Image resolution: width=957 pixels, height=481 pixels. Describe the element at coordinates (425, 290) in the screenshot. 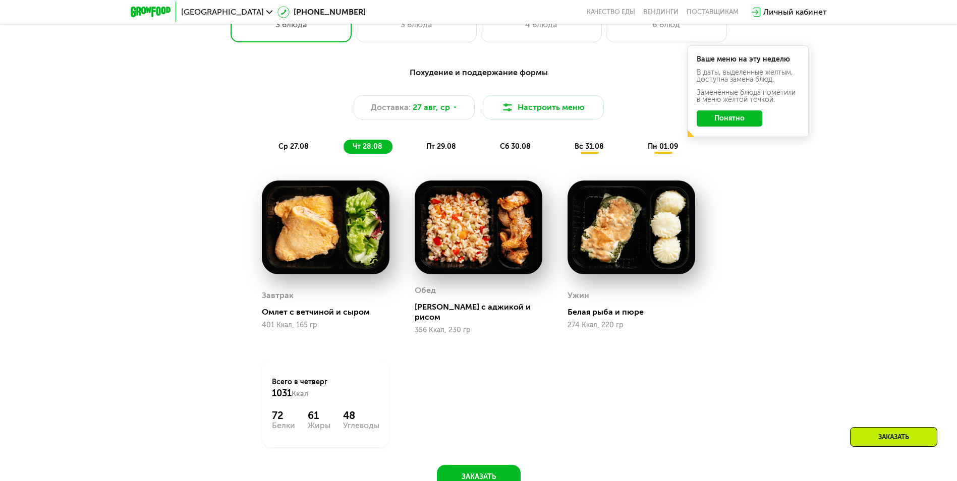

I see `div: Обед` at that location.